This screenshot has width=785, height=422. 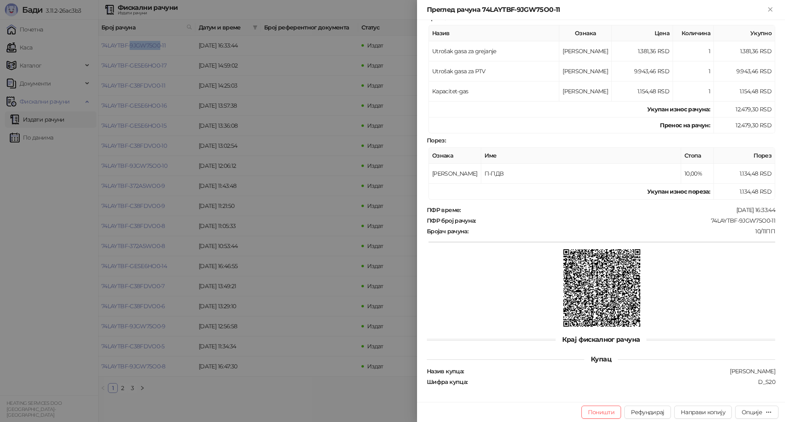 What do you see at coordinates (602, 412) in the screenshot?
I see `button: Поништи` at bounding box center [602, 412].